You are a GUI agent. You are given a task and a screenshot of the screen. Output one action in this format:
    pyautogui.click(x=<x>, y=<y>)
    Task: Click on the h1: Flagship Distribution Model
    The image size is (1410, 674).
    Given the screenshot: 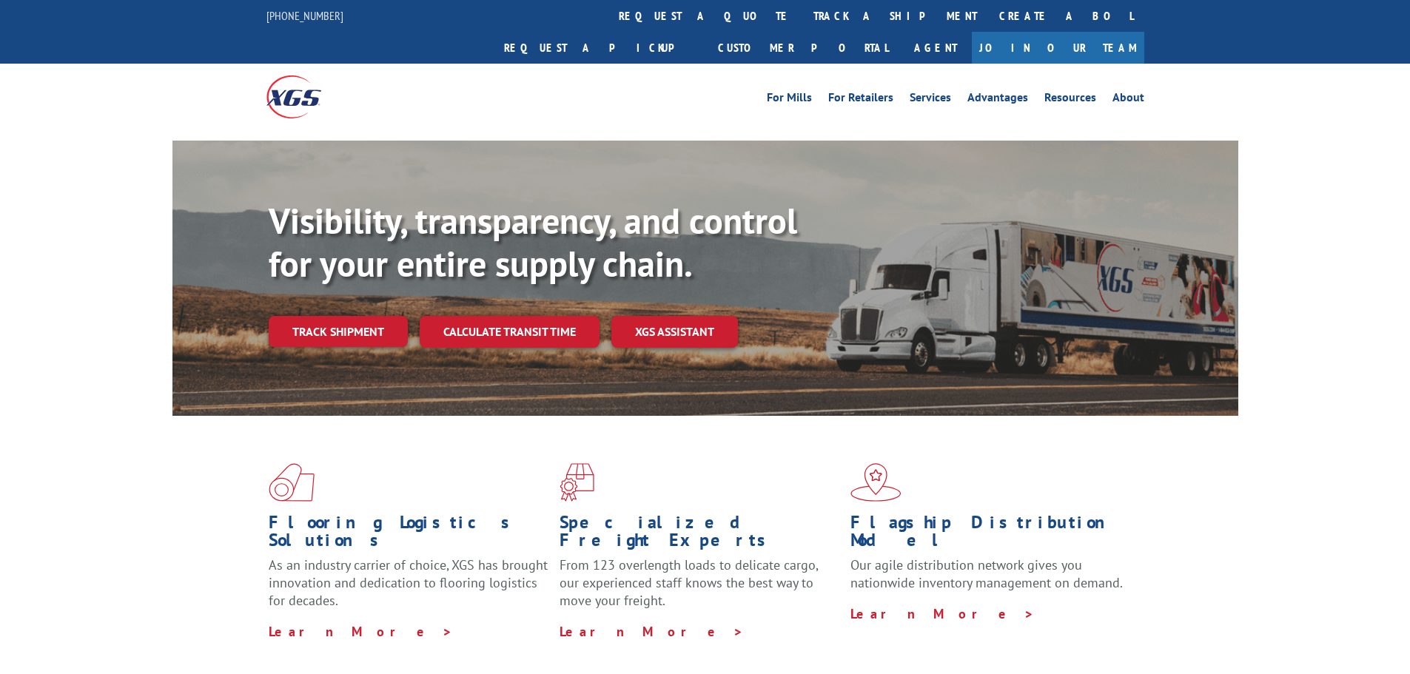 What is the action you would take?
    pyautogui.click(x=990, y=535)
    